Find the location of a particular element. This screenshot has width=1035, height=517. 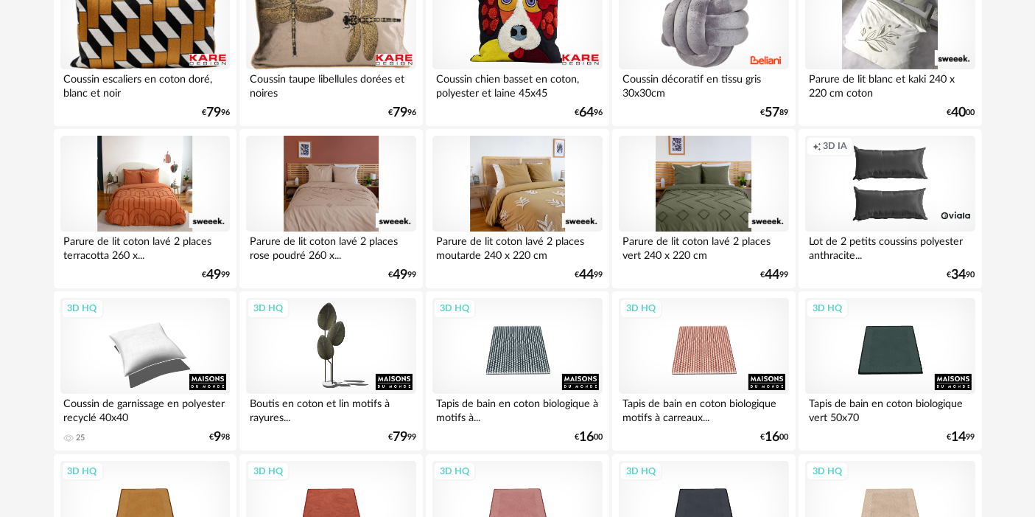

div: Tapis de bain en coton biologique à motifs à... is located at coordinates (517, 408).